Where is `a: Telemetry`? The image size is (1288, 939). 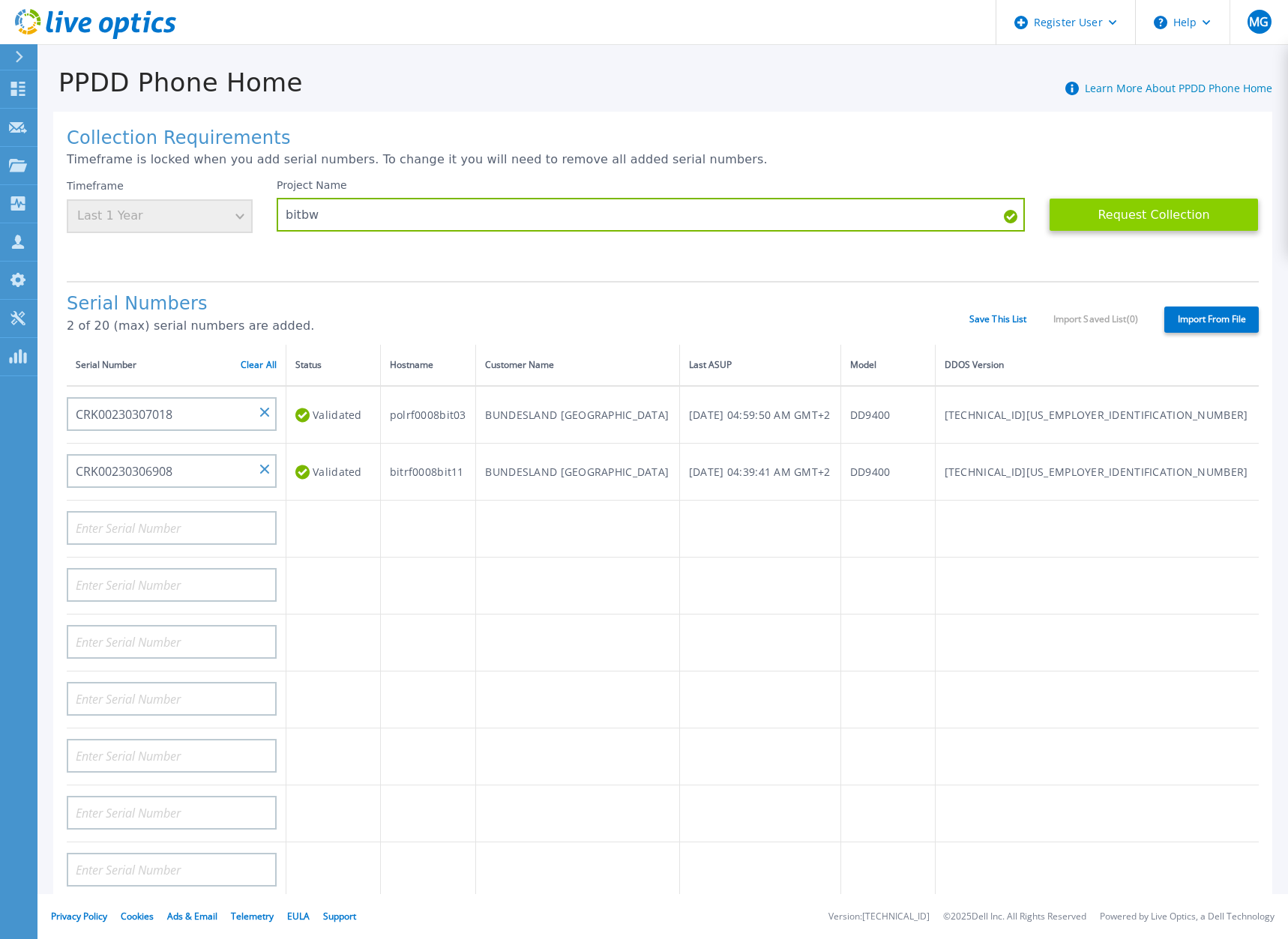 a: Telemetry is located at coordinates (252, 916).